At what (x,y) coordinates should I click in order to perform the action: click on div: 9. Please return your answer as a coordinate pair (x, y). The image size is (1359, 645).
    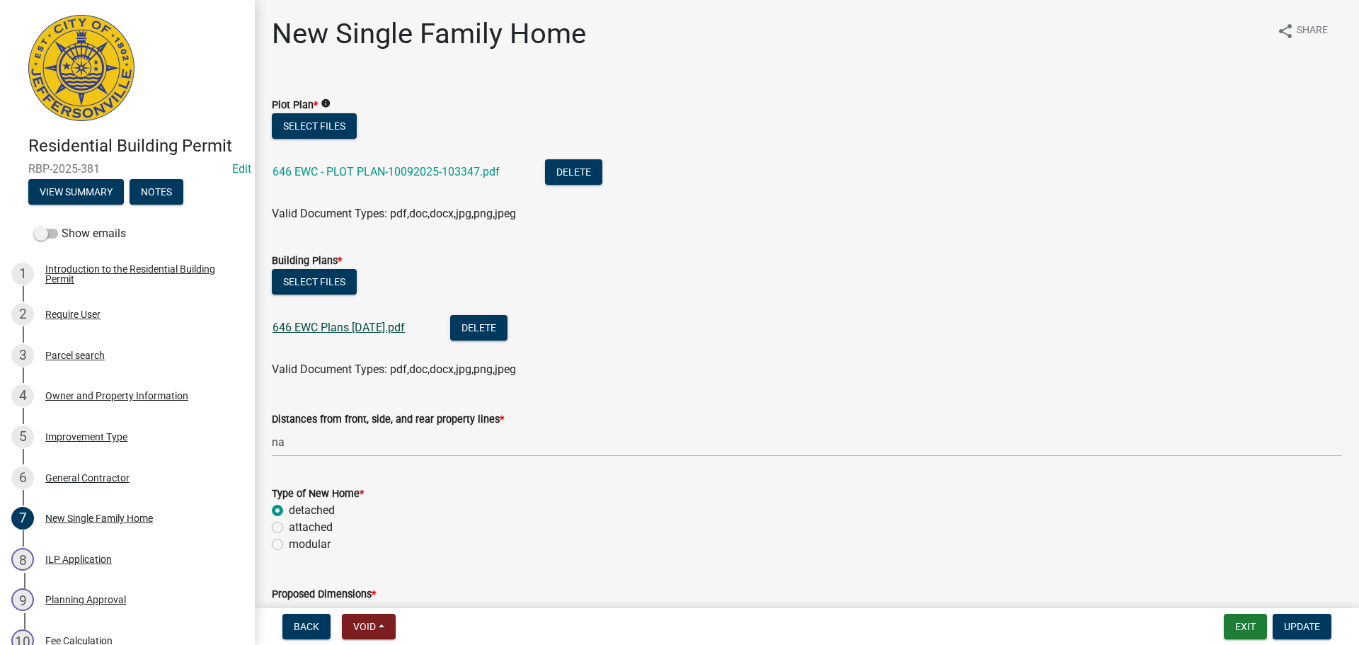
    Looking at the image, I should click on (23, 599).